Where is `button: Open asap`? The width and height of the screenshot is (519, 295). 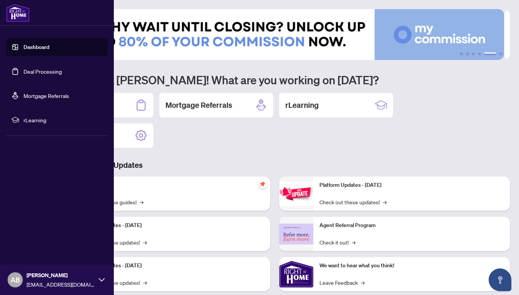
button: Open asap is located at coordinates (500, 279).